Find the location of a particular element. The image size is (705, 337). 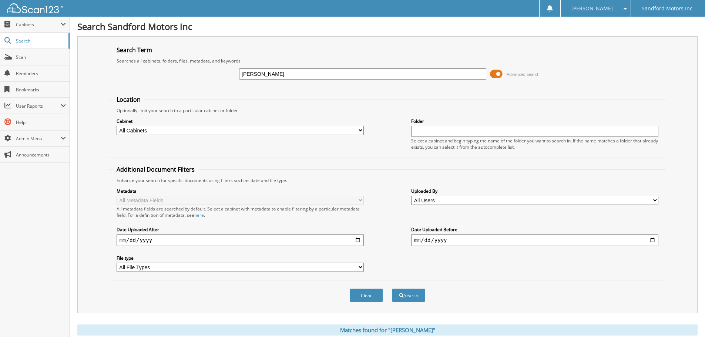

label: Metadata is located at coordinates (240, 191).